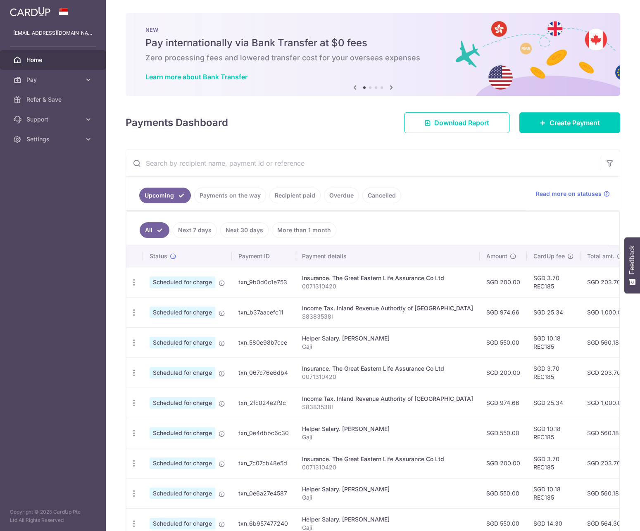  What do you see at coordinates (264, 402) in the screenshot?
I see `td: txn_2fc024e2f9c` at bounding box center [264, 402].